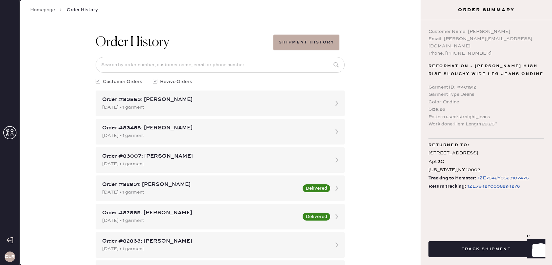  What do you see at coordinates (486, 10) in the screenshot?
I see `h3: Order Summary` at bounding box center [486, 10].